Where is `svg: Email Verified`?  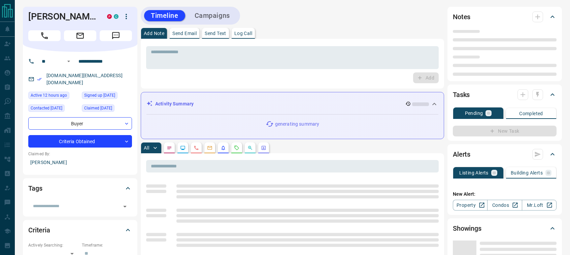
svg: Email Verified is located at coordinates (39, 79).